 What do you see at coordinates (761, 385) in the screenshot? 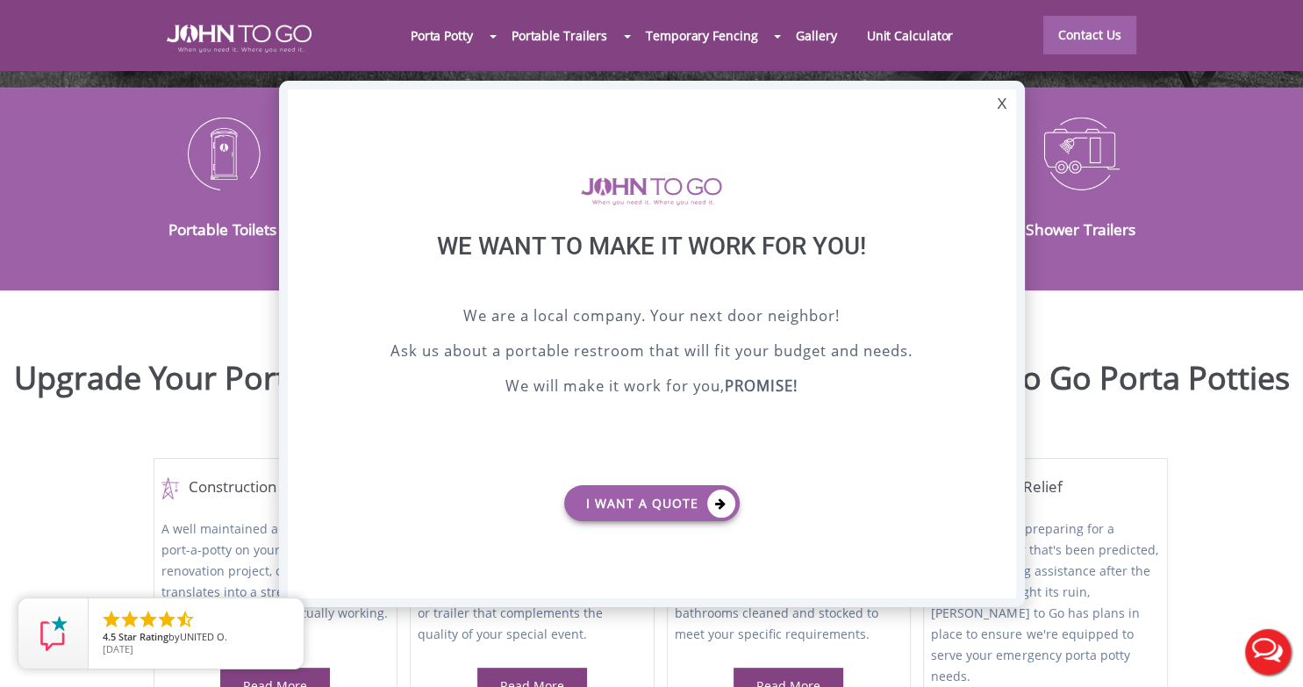
I see `b: PROMISE!` at bounding box center [761, 385].